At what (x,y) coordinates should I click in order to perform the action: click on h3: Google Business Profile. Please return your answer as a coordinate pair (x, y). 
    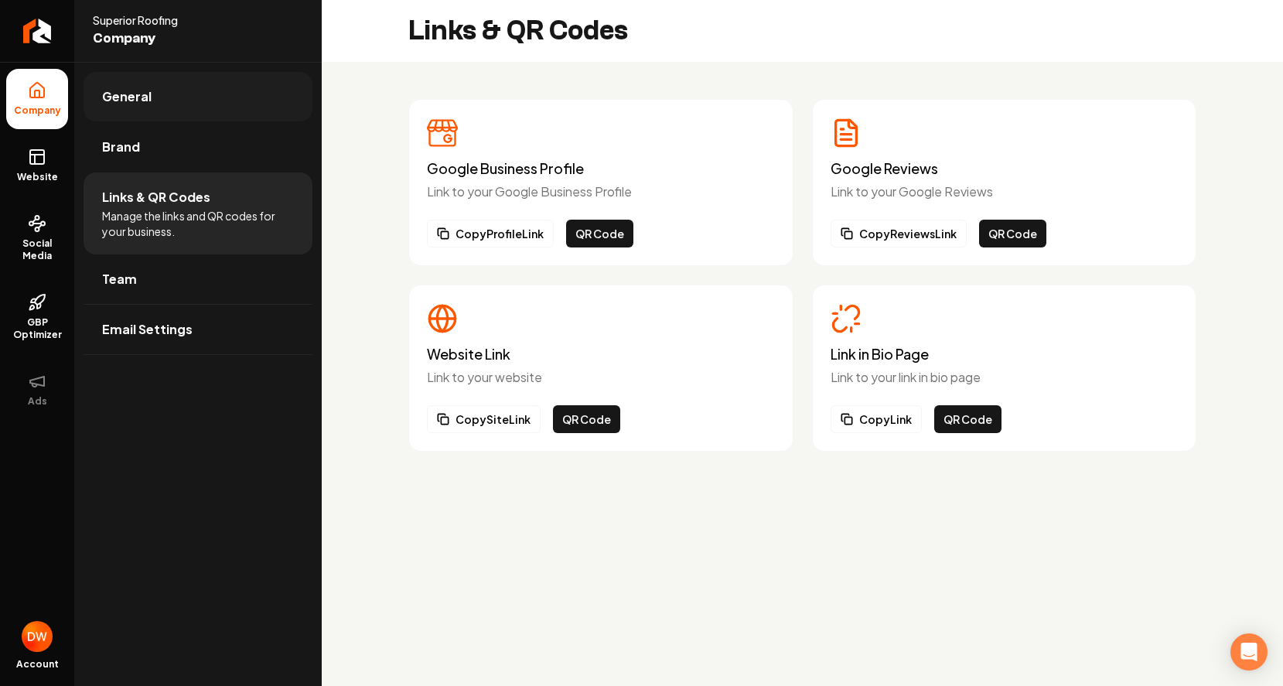
    Looking at the image, I should click on (601, 169).